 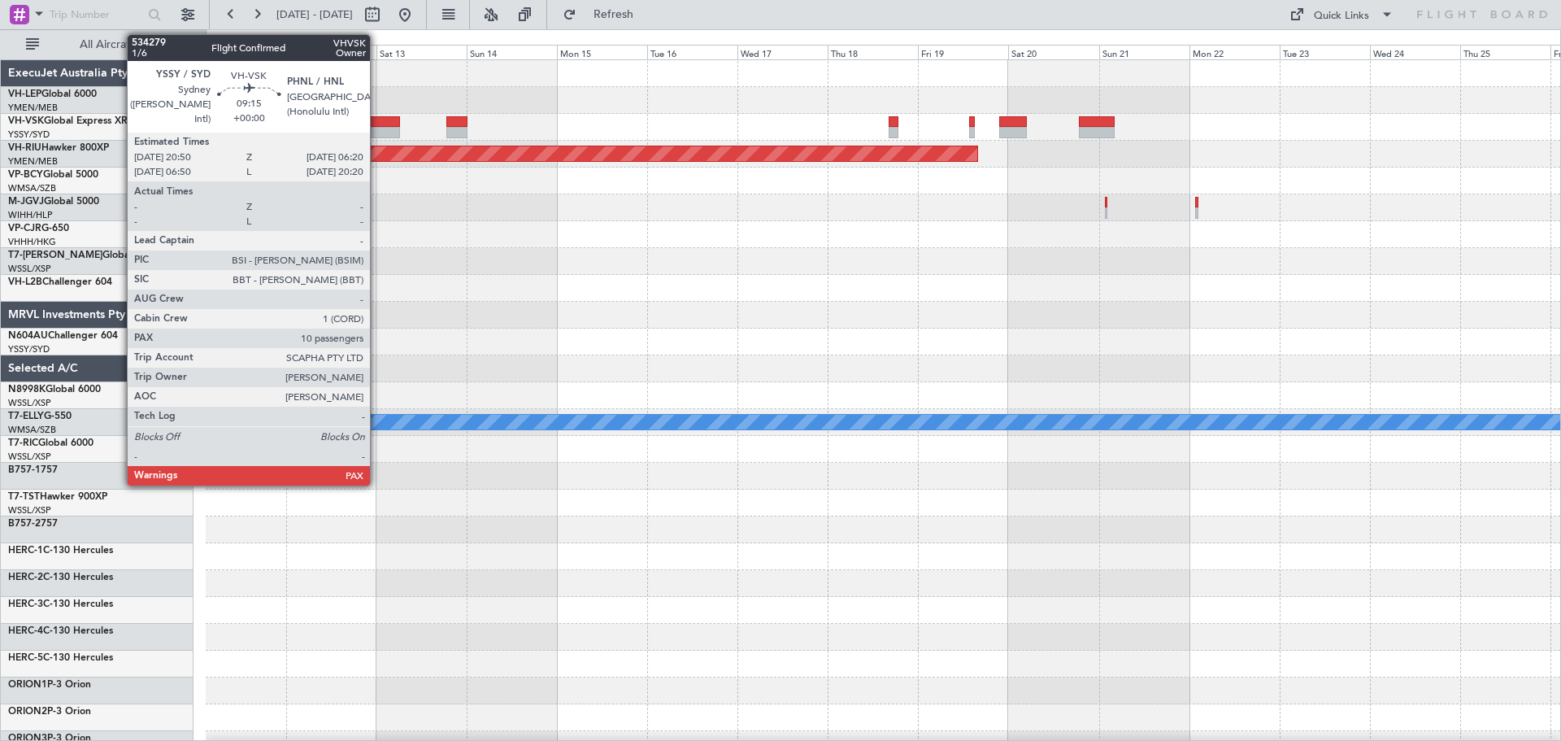 What do you see at coordinates (872, 52) in the screenshot?
I see `div: Thu 18` at bounding box center [872, 52].